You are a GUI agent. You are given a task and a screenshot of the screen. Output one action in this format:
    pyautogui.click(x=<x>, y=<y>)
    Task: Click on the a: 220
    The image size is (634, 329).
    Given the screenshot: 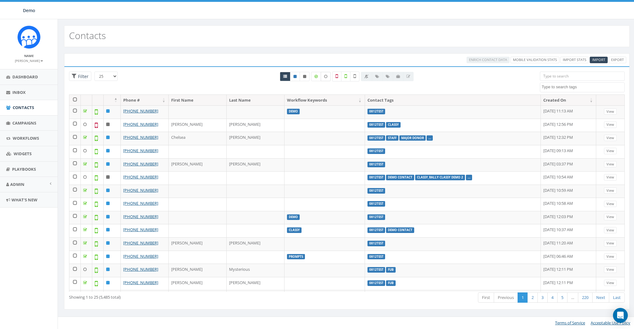 What is the action you would take?
    pyautogui.click(x=585, y=297)
    